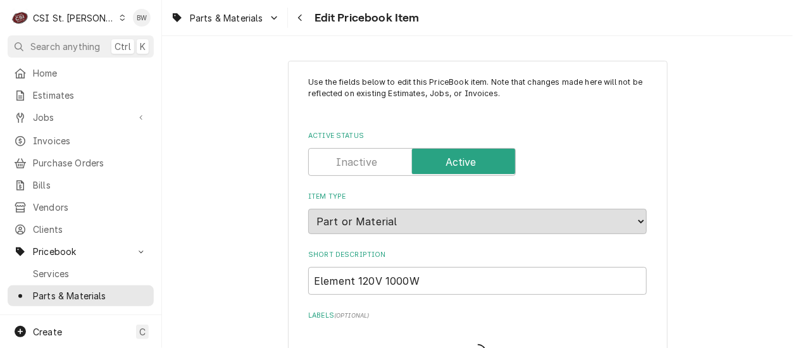 The width and height of the screenshot is (793, 348). Describe the element at coordinates (80, 46) in the screenshot. I see `button: Search anythingCtrlK` at that location.